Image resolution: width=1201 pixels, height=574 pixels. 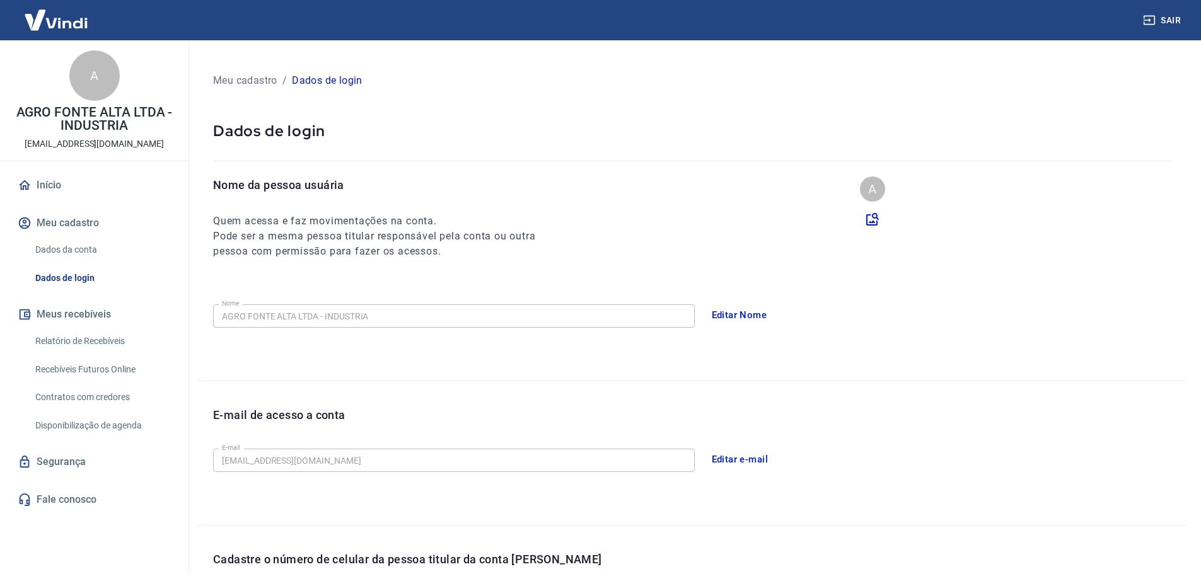 What do you see at coordinates (245, 81) in the screenshot?
I see `p: Meu cadastro` at bounding box center [245, 81].